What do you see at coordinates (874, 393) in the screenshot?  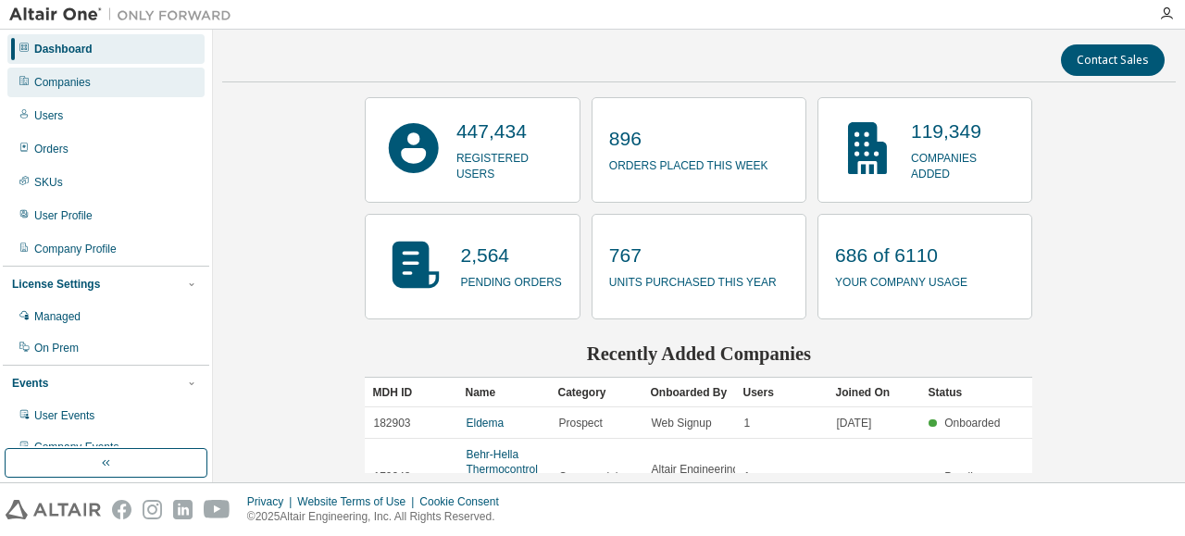 I see `div: Joined On` at bounding box center [874, 393].